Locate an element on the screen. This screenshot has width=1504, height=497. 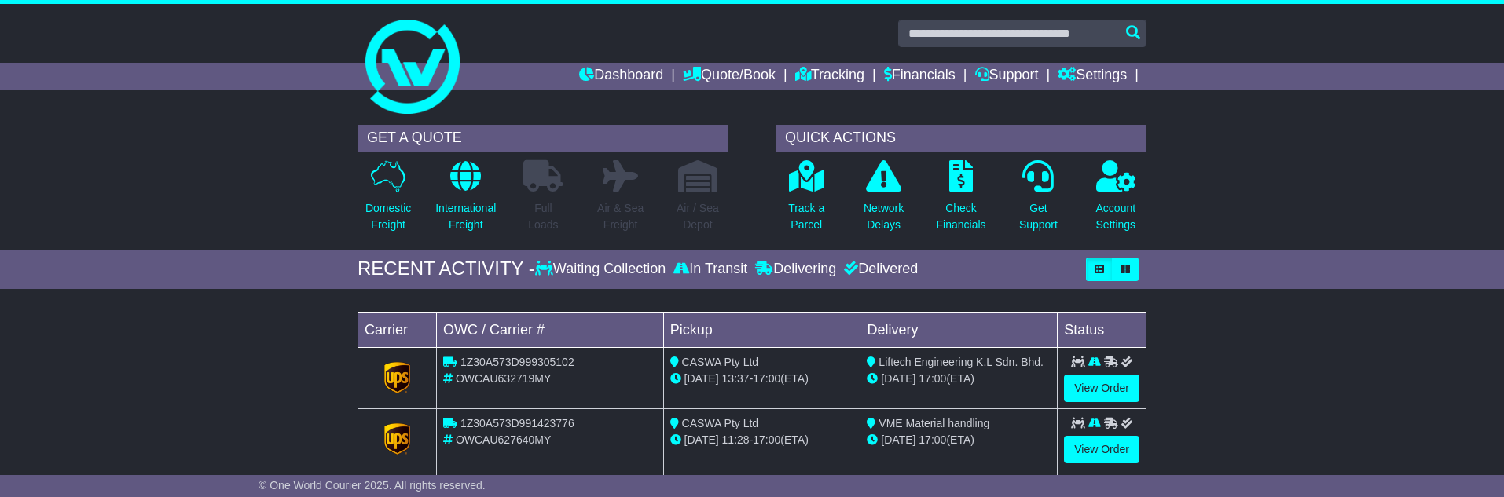
span: OWCAU627640MY is located at coordinates (503, 440).